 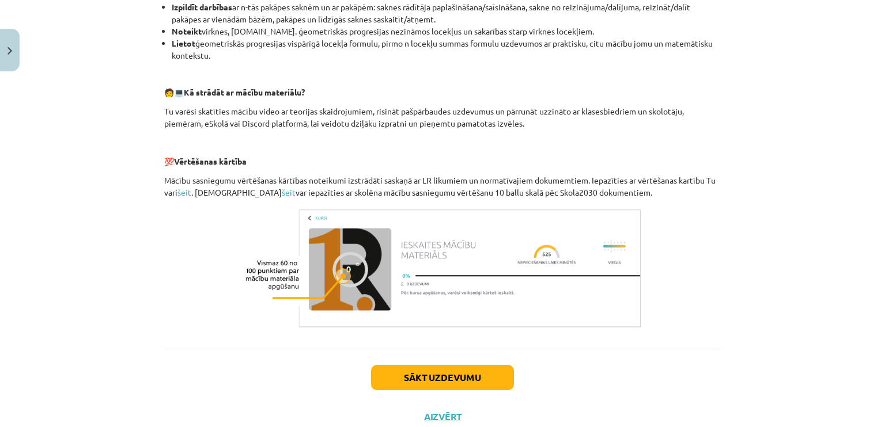 I want to click on button: Aizvērt, so click(x=442, y=417).